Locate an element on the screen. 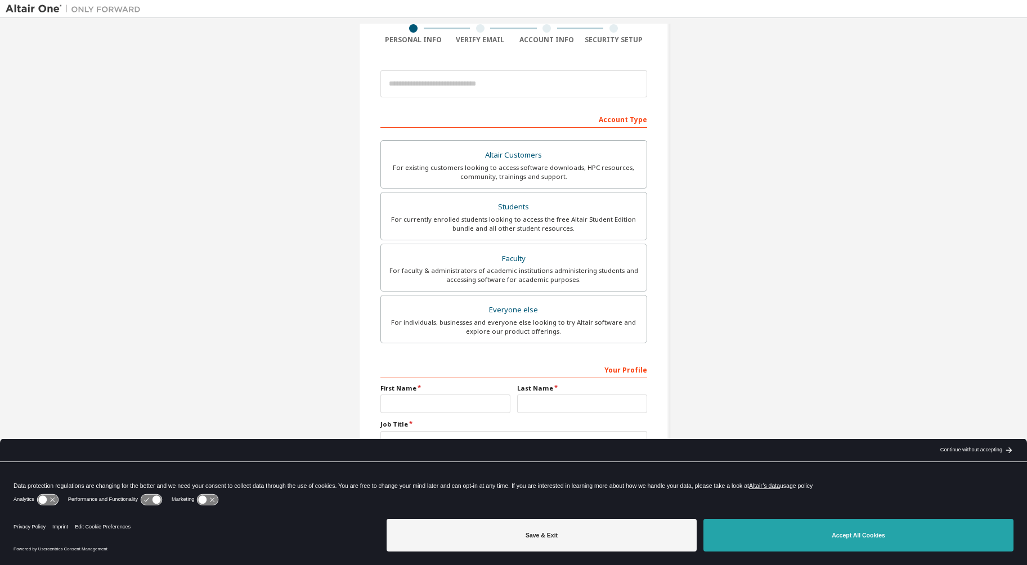 The image size is (1027, 565). label: Job Title is located at coordinates (514, 424).